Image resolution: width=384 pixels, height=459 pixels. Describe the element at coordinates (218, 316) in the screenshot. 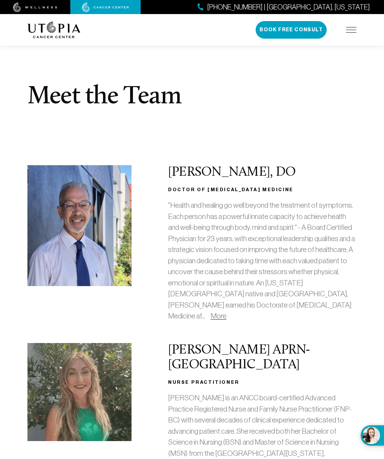

I see `a: More` at that location.